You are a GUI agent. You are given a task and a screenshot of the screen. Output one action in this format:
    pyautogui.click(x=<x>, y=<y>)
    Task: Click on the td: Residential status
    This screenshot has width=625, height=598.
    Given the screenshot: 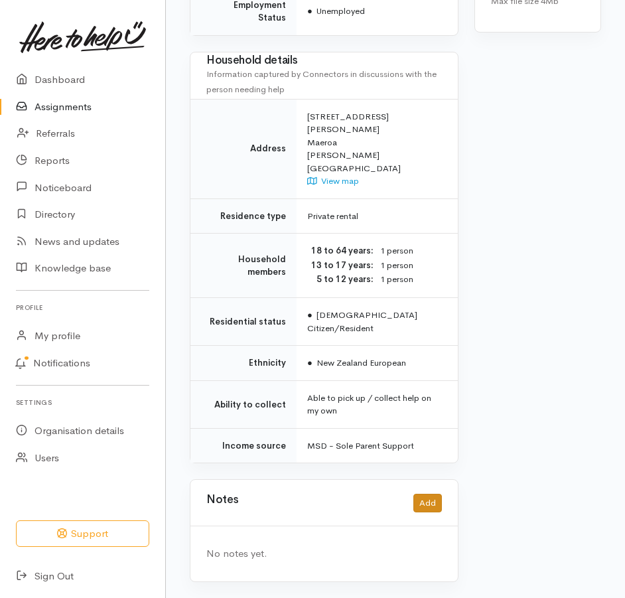 What is the action you would take?
    pyautogui.click(x=243, y=322)
    